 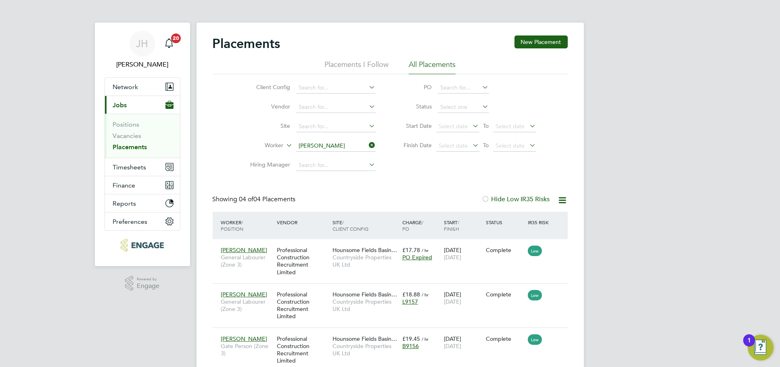 I want to click on span: / Finish, so click(x=452, y=226).